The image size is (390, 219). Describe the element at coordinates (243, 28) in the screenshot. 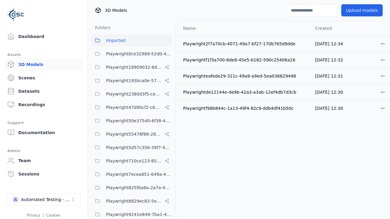

I see `th: Name` at that location.